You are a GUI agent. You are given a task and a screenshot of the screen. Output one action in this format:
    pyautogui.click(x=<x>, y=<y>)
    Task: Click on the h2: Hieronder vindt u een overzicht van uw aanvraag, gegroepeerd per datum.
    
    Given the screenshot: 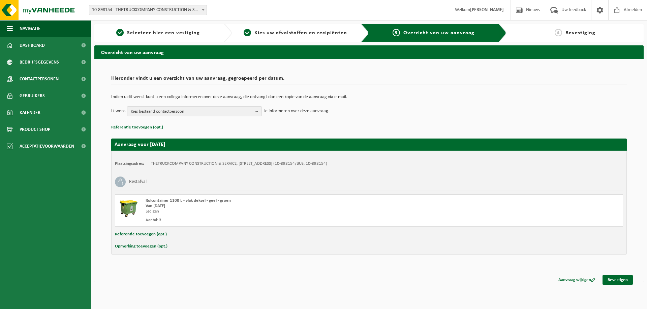 What is the action you would take?
    pyautogui.click(x=369, y=80)
    